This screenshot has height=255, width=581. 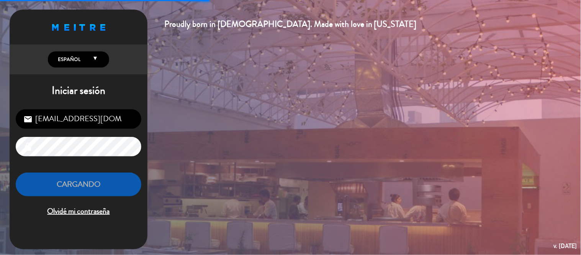 I want to click on input: Correo Electrónico, so click(x=78, y=119).